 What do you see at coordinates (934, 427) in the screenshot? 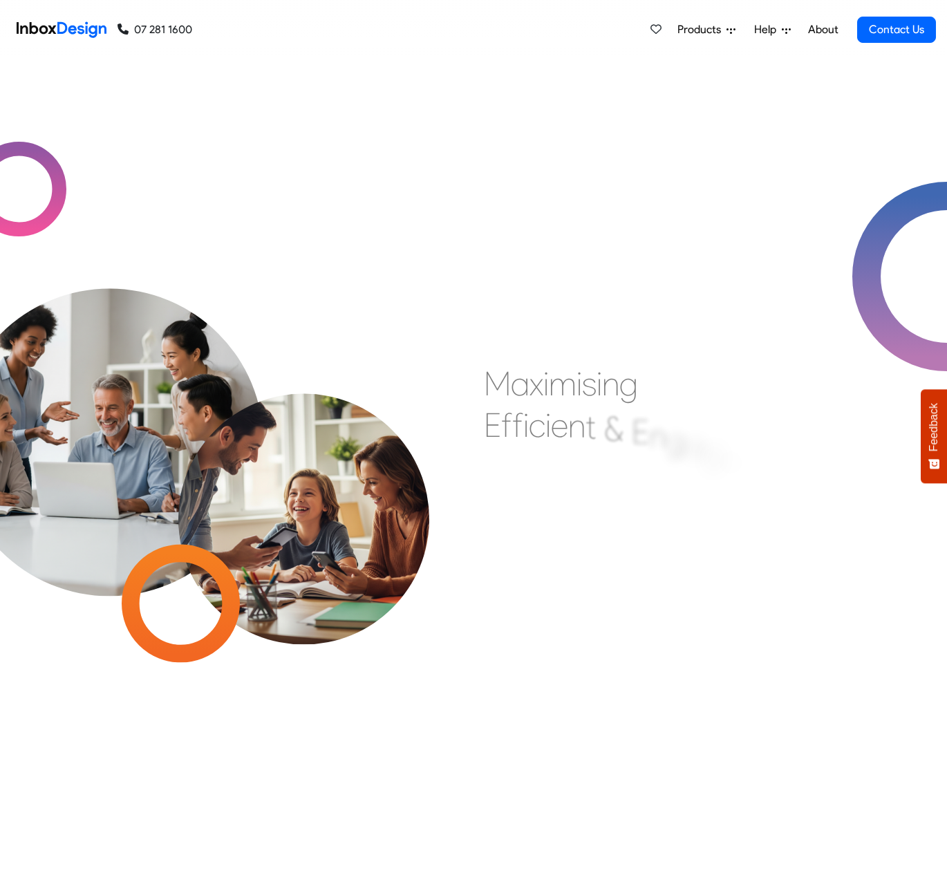
I see `span: Feedback` at bounding box center [934, 427].